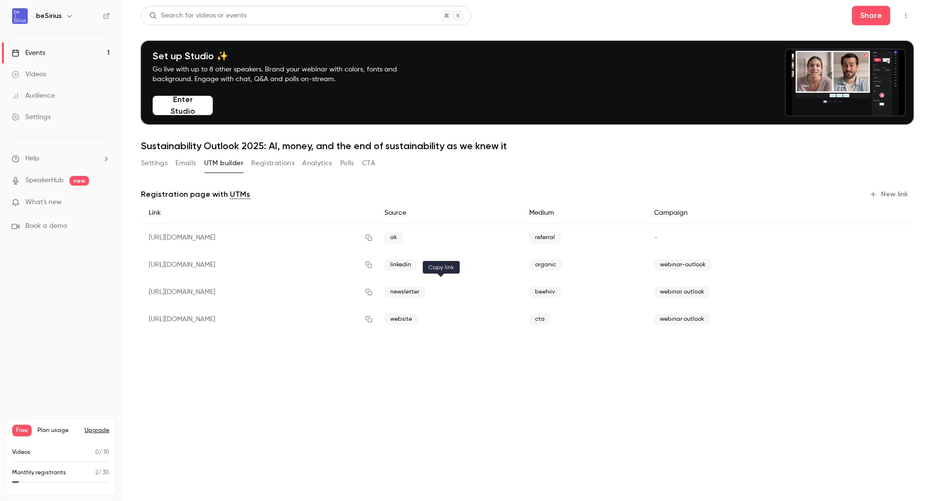 This screenshot has width=933, height=501. I want to click on div: Source, so click(449, 213).